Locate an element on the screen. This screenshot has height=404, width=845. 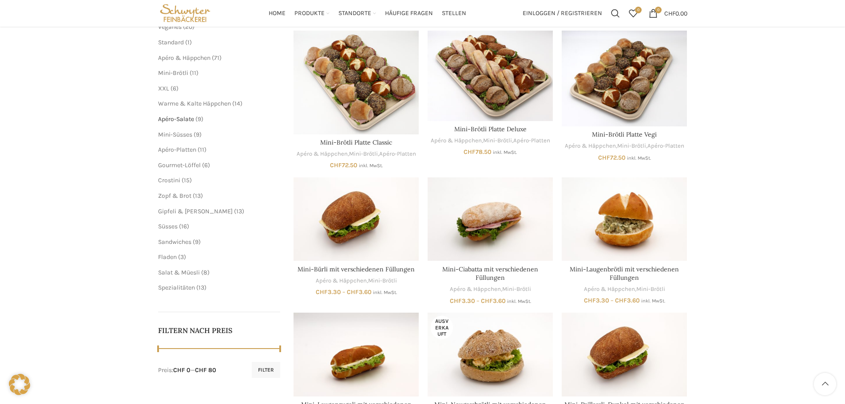
span: Apéro-Platten is located at coordinates (177, 150).